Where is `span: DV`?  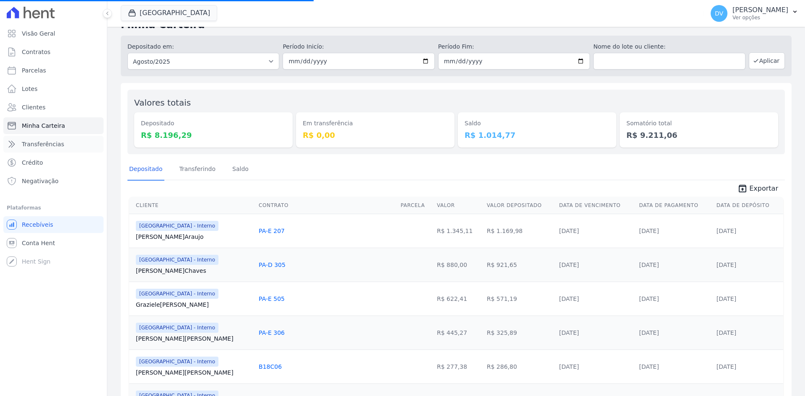
span: DV is located at coordinates (719, 13).